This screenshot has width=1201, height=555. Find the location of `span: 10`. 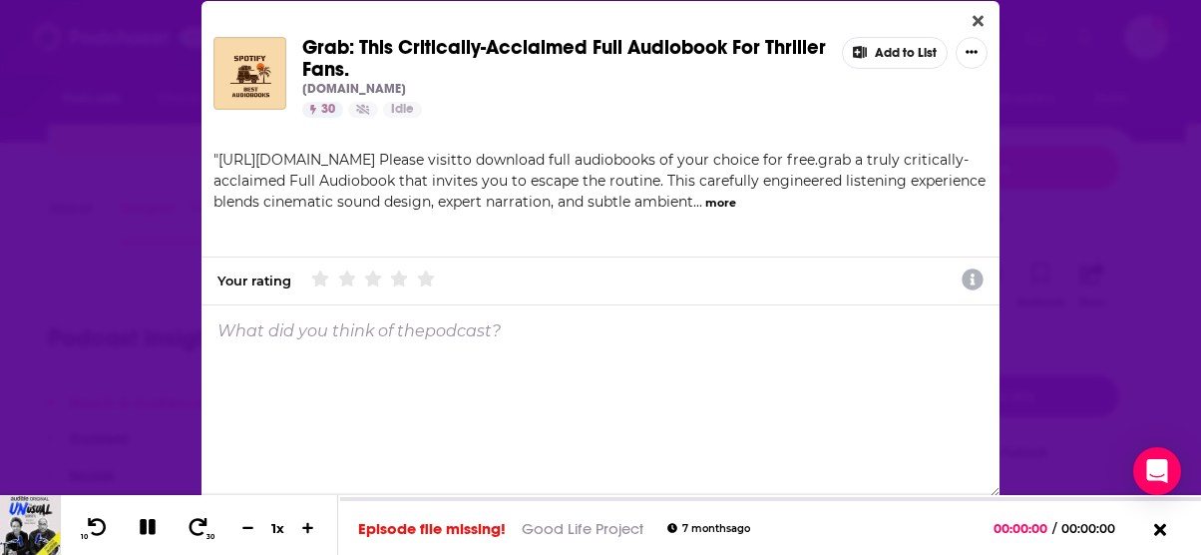

span: 10 is located at coordinates (84, 537).